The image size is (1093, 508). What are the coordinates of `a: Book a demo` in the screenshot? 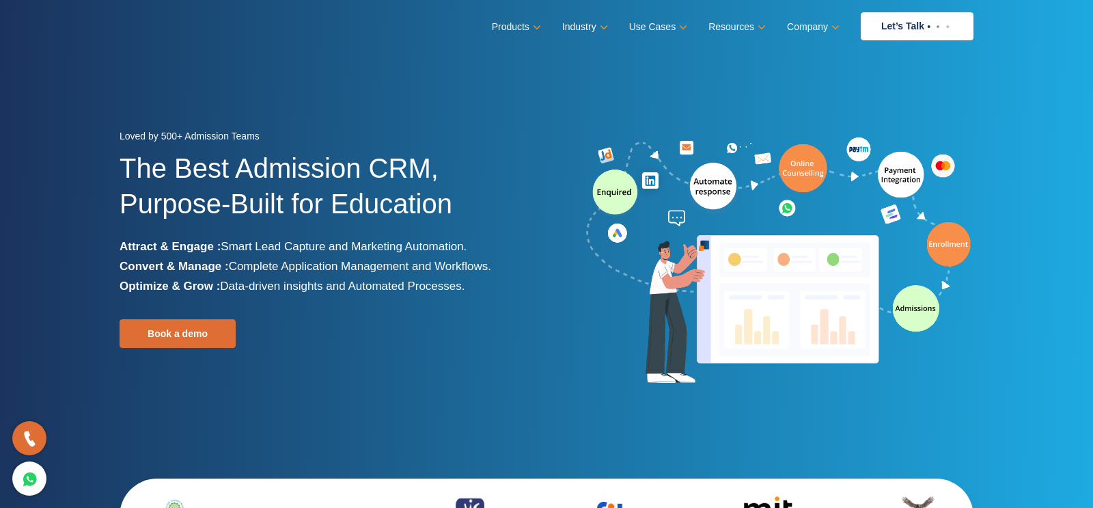 It's located at (178, 333).